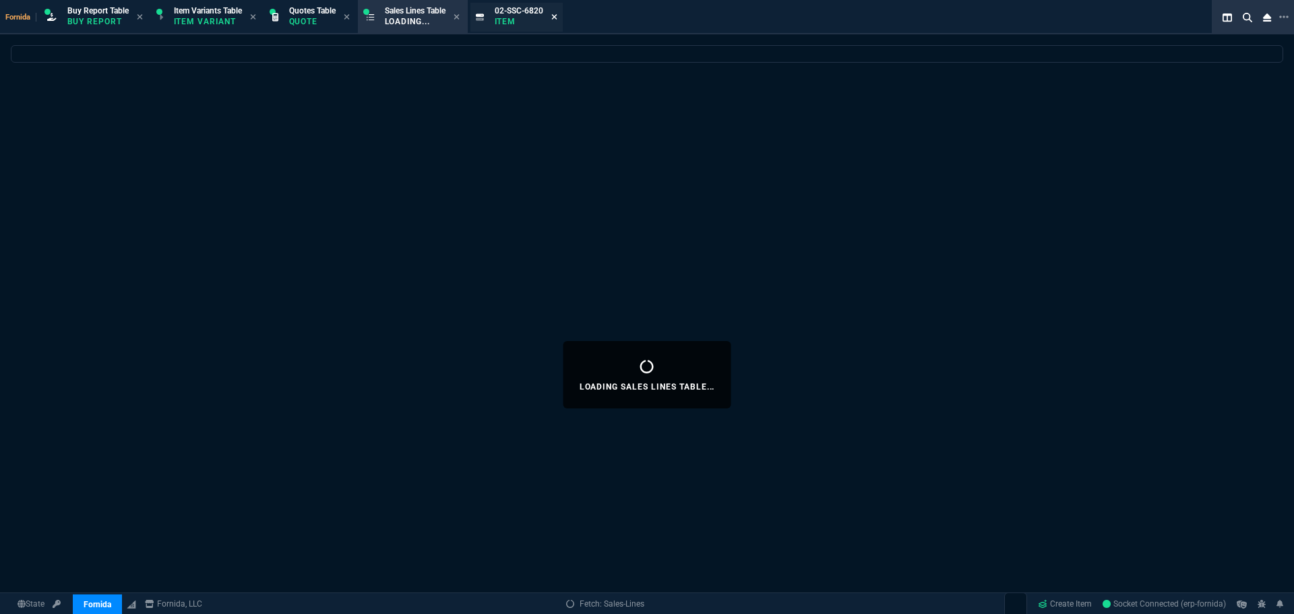 The image size is (1294, 614). Describe the element at coordinates (1284, 17) in the screenshot. I see `nx-icon: Open New Tab` at that location.